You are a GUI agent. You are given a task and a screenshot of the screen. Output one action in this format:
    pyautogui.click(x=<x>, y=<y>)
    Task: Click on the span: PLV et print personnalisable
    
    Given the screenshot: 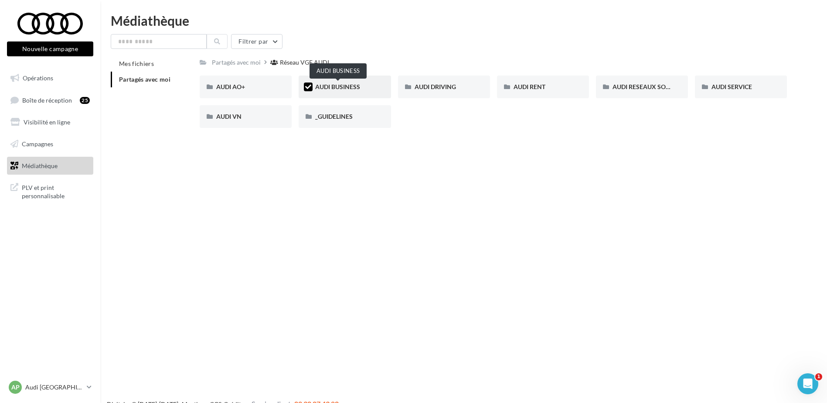 What is the action you would take?
    pyautogui.click(x=56, y=191)
    